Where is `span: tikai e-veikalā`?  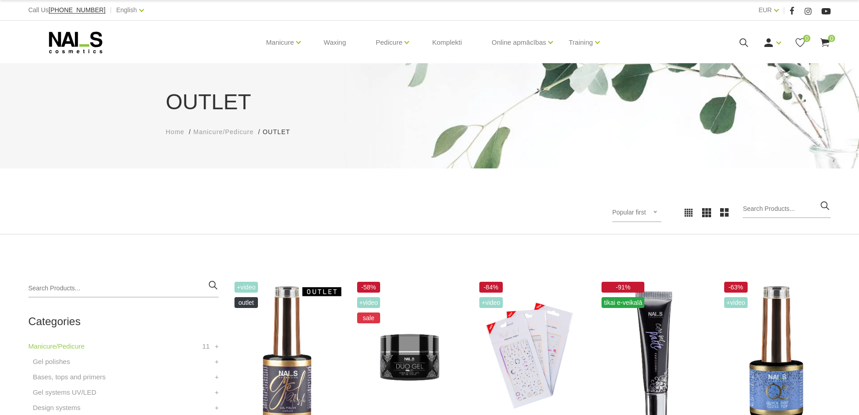 span: tikai e-veikalā is located at coordinates (623, 302).